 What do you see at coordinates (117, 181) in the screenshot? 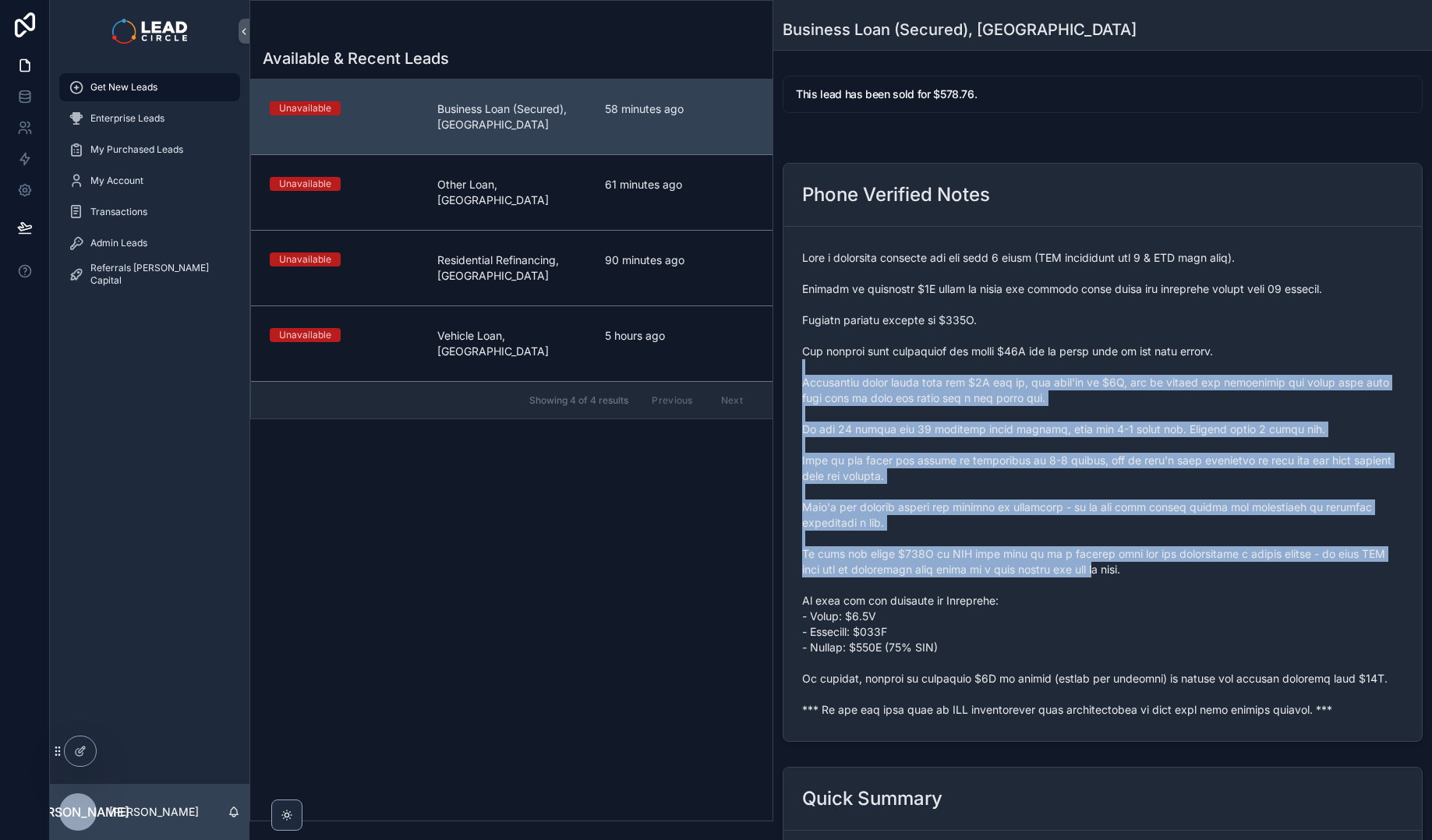
I see `span: My Account` at bounding box center [117, 181].